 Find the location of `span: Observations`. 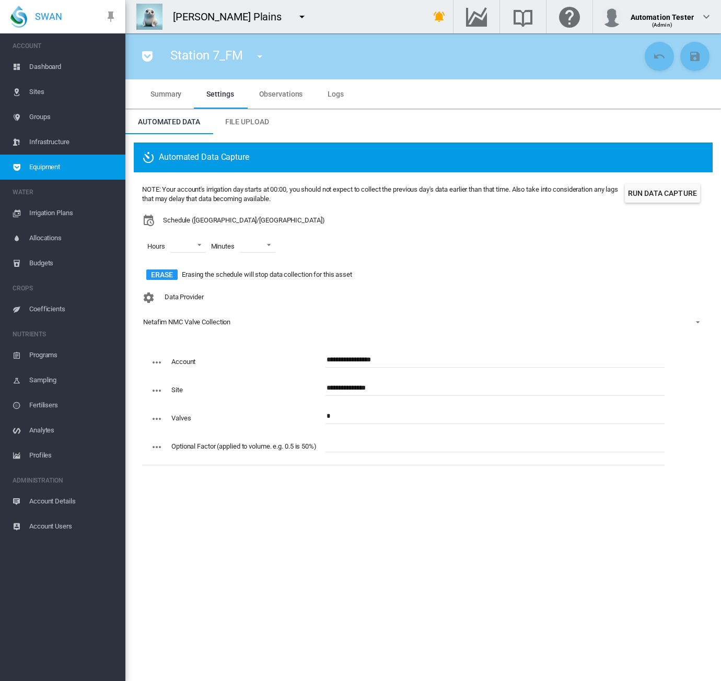

span: Observations is located at coordinates (281, 94).